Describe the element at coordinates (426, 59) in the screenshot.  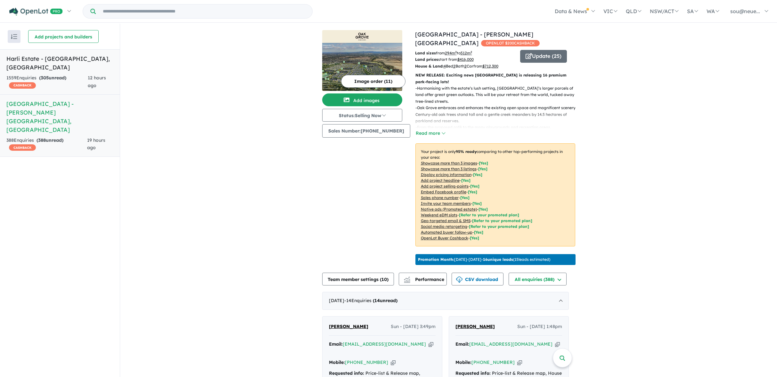
I see `b: Land prices` at that location.